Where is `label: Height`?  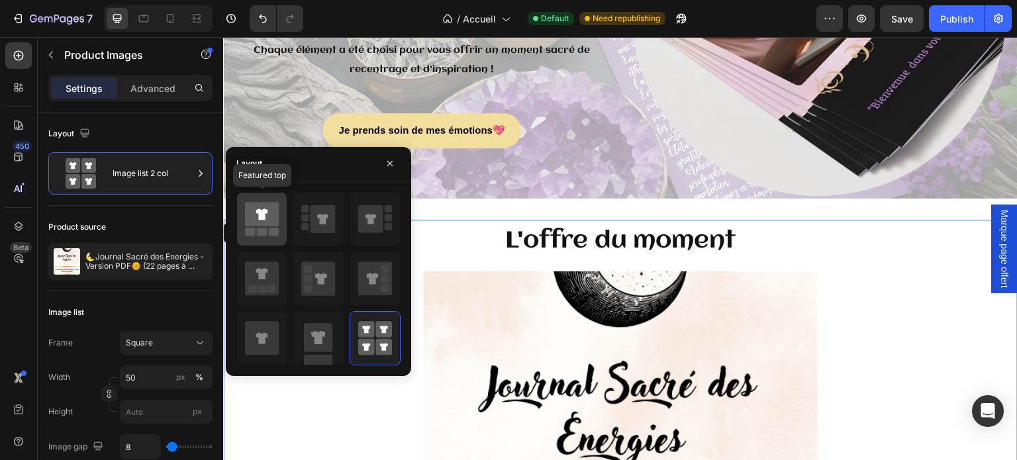 label: Height is located at coordinates (60, 412).